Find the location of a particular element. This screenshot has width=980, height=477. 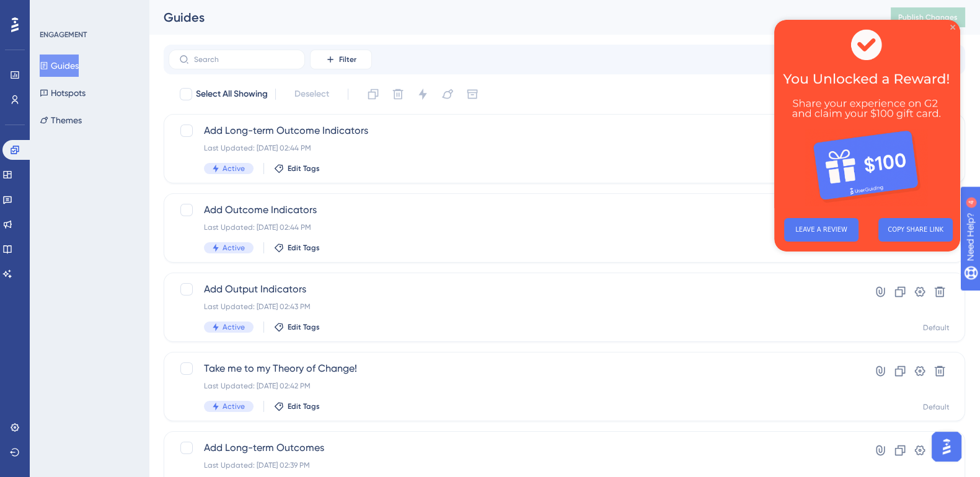

div: 4 is located at coordinates (88, 11).